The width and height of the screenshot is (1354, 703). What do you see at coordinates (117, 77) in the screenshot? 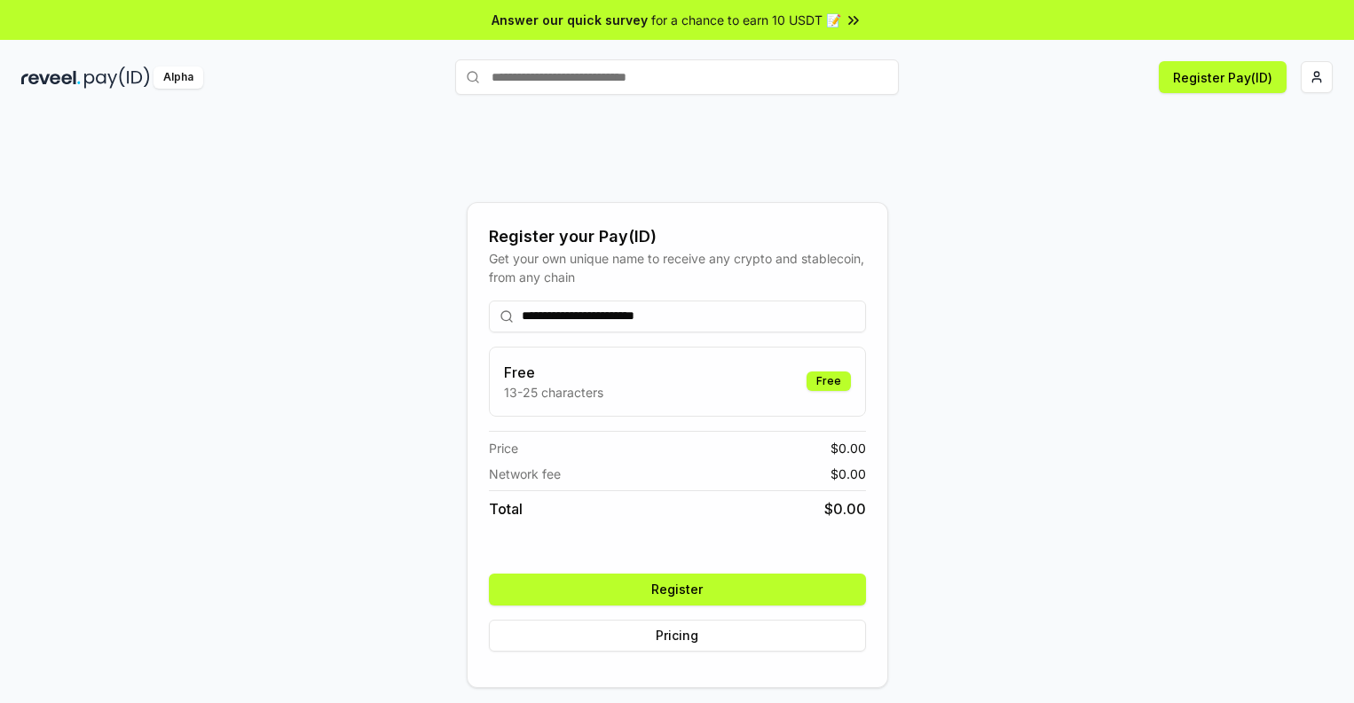
I see `img: pay_id` at bounding box center [117, 77].